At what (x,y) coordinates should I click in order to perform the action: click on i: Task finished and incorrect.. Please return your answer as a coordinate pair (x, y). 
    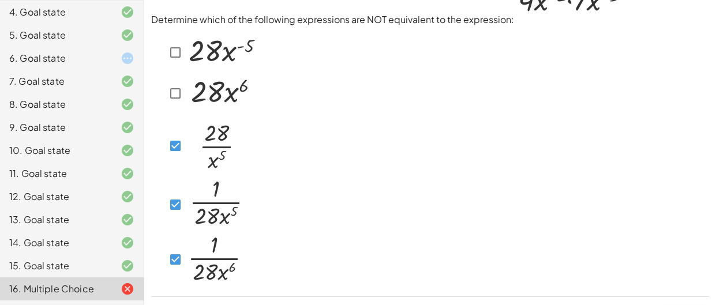
    Looking at the image, I should click on (127, 289).